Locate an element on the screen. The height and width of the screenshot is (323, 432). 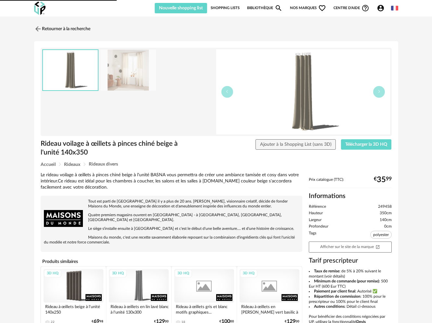
span: 0cm is located at coordinates (387, 227).